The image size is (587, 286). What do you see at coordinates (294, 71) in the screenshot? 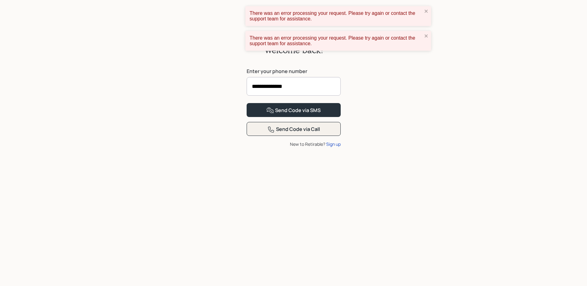
I see `label: Enter your phone number` at bounding box center [294, 71].